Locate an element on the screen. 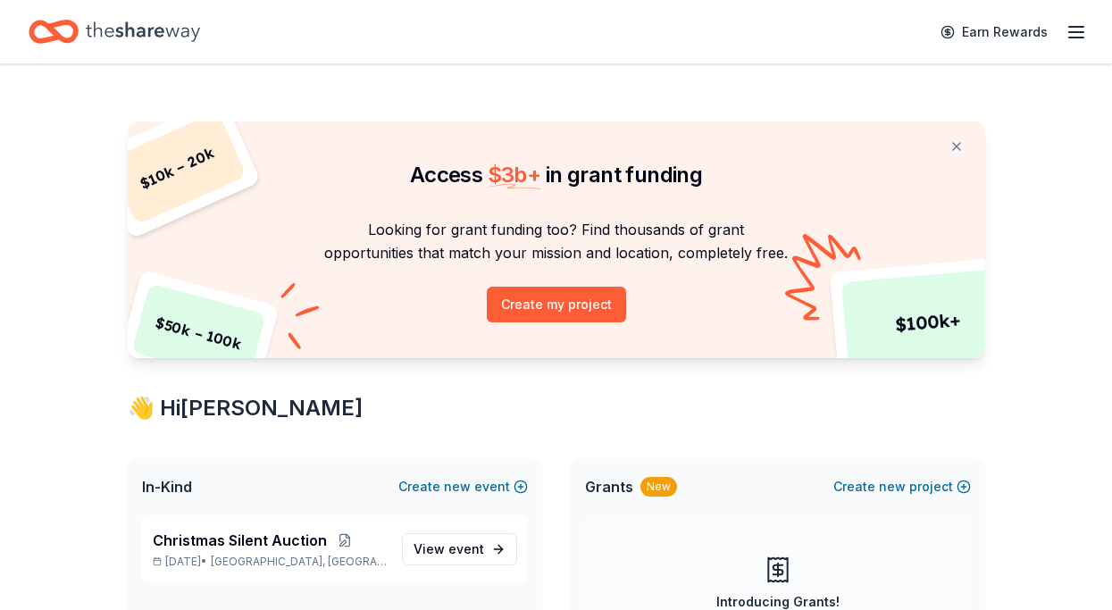 The height and width of the screenshot is (610, 1112). span: In-Kind is located at coordinates (167, 487).